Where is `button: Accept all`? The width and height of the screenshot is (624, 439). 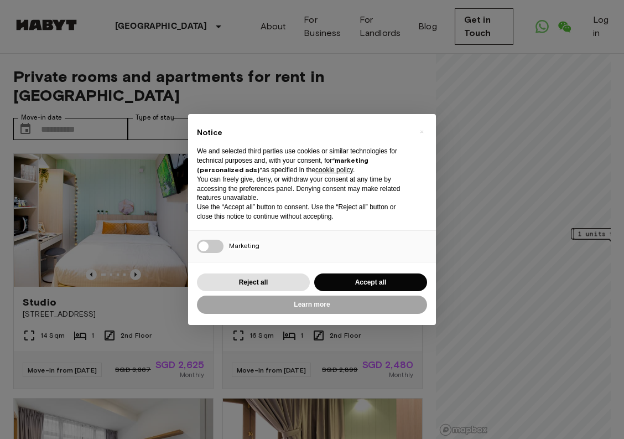 button: Accept all is located at coordinates (371, 282).